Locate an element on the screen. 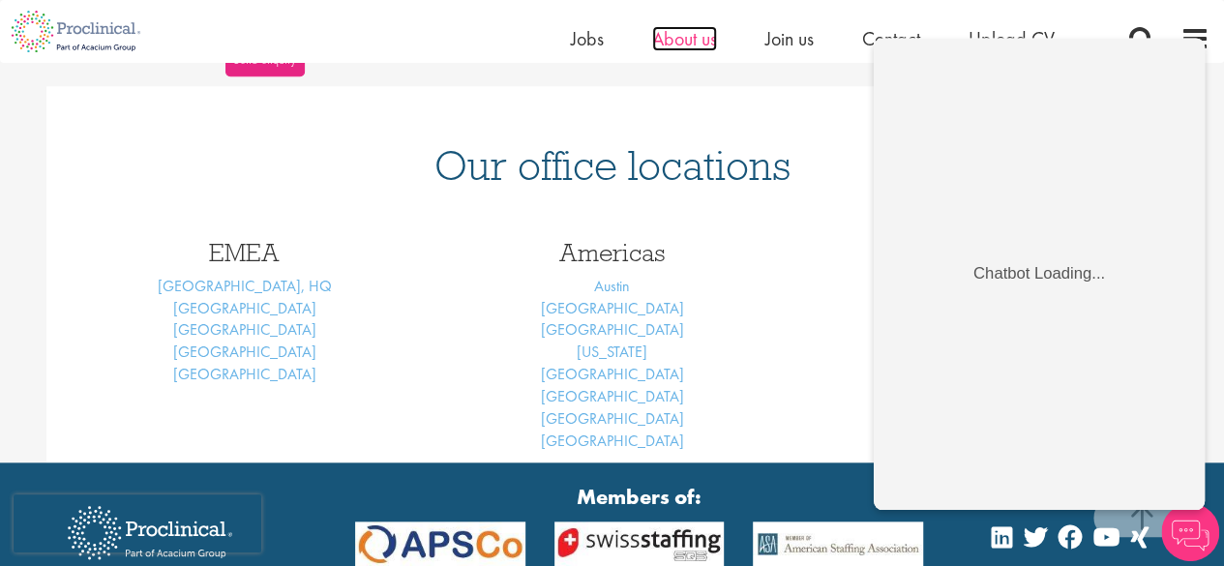  a: Austin is located at coordinates (612, 286).